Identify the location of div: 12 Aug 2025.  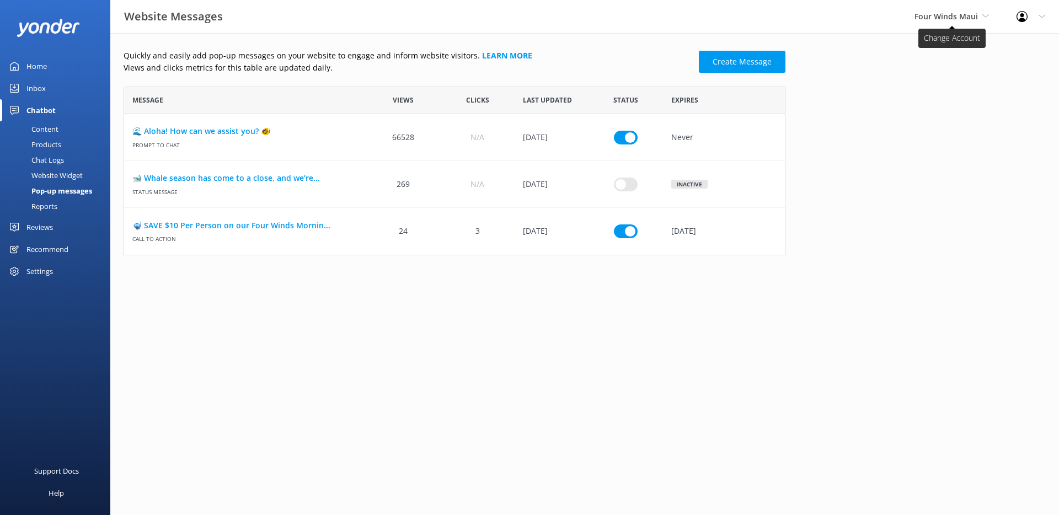
(552, 231).